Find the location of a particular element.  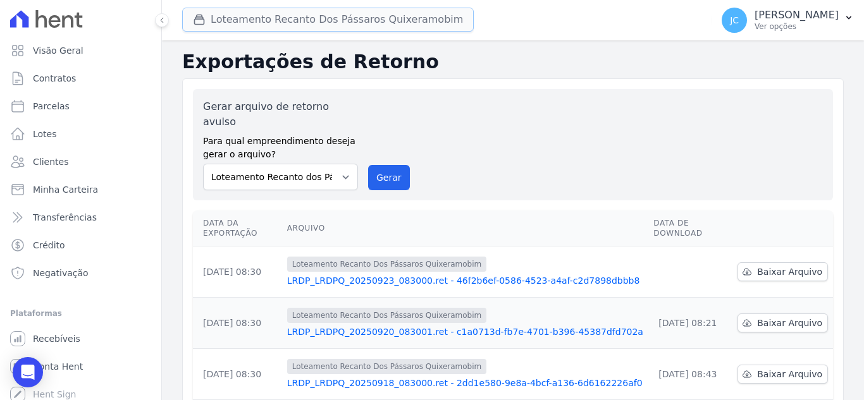

a: Parcelas is located at coordinates (80, 106).